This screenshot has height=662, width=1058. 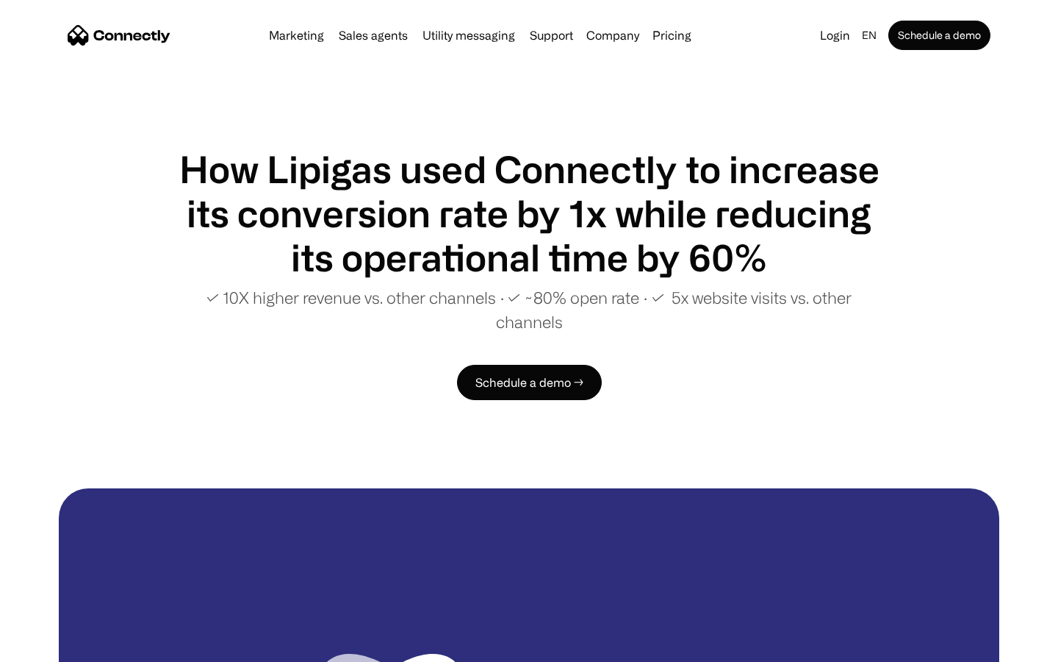 I want to click on a: Schedule a demo →, so click(x=529, y=382).